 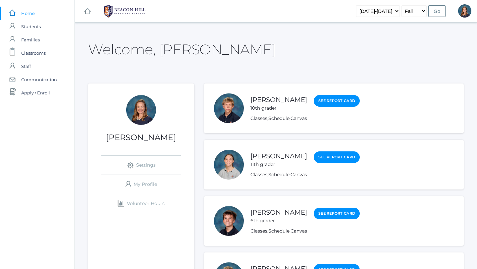 I want to click on input: Go, so click(x=437, y=11).